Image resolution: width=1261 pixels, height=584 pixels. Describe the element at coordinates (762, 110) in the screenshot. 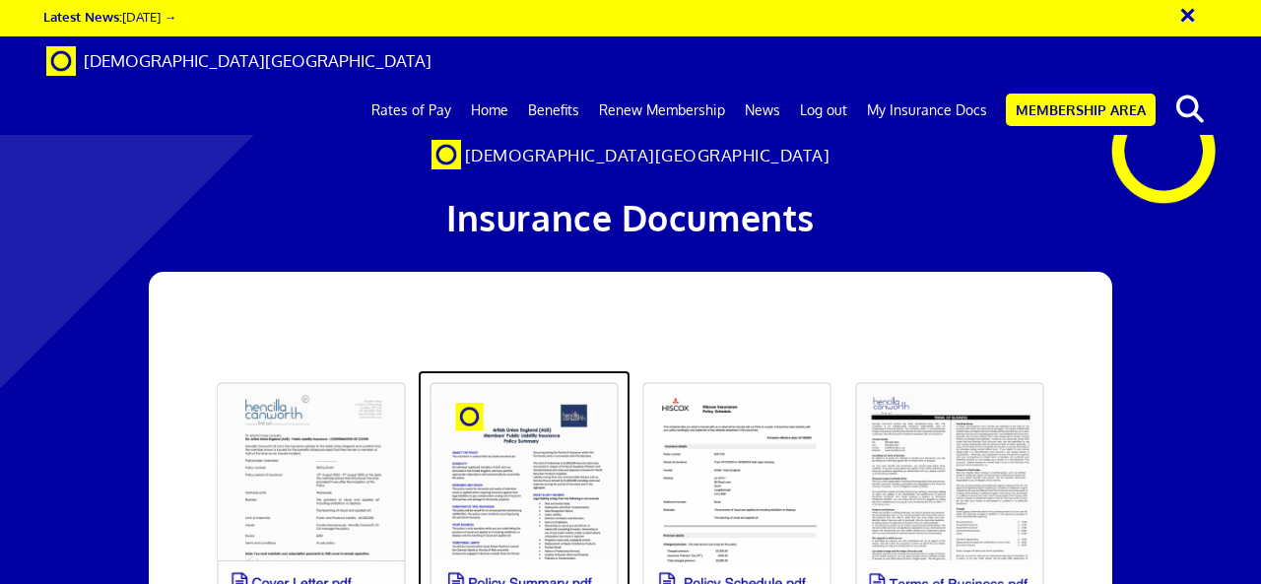

I see `a: News` at that location.